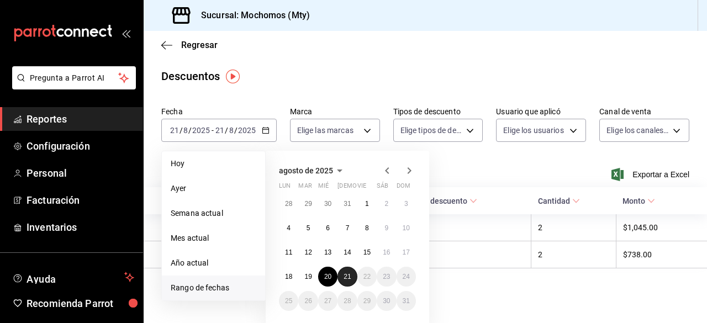  What do you see at coordinates (213, 263) in the screenshot?
I see `span: Año actual` at bounding box center [213, 263].